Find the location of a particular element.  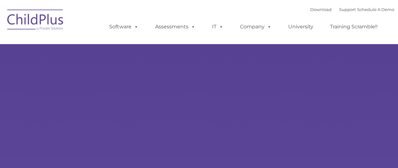

a: Download is located at coordinates (321, 9).